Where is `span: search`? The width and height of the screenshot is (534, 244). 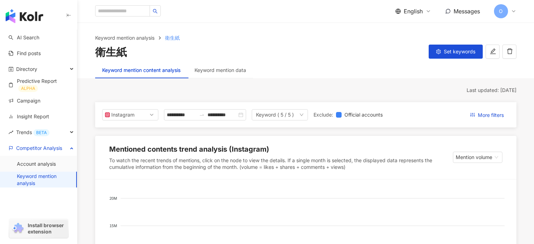 span: search is located at coordinates (155, 11).